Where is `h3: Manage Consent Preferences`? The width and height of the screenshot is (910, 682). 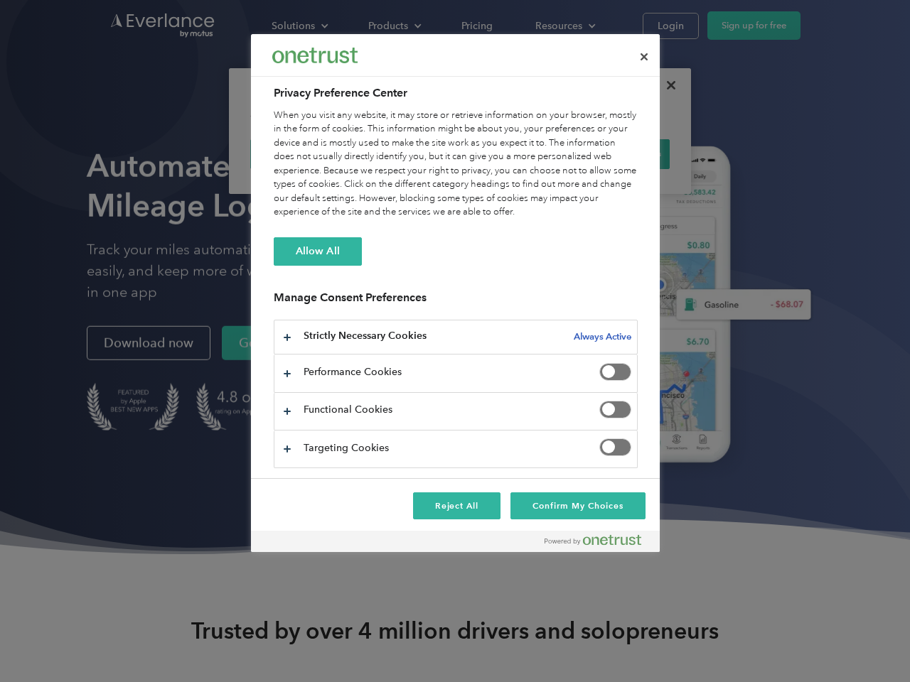
h3: Manage Consent Preferences is located at coordinates (456, 301).